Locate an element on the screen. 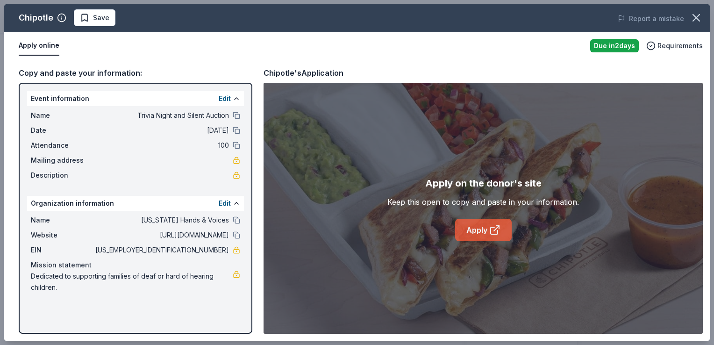 Image resolution: width=714 pixels, height=345 pixels. div: Chipotle is located at coordinates (36, 18).